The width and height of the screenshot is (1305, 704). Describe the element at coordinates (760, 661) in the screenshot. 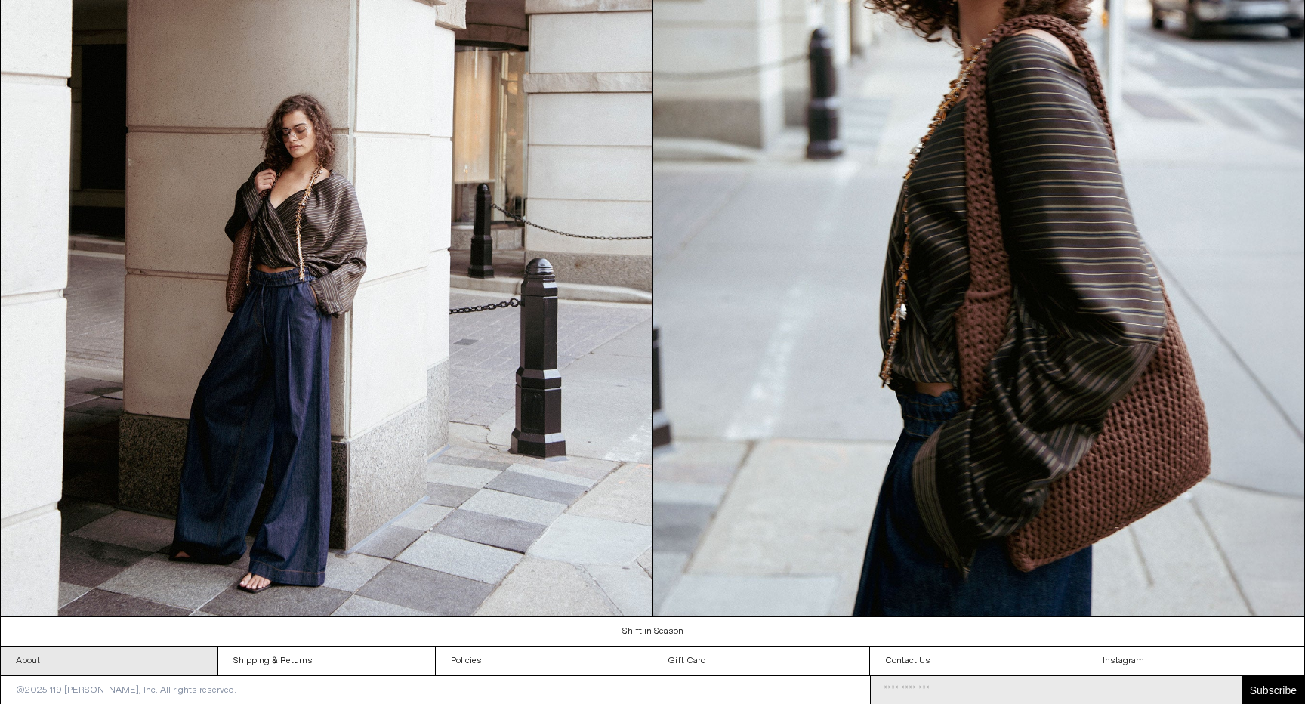

I see `a: Gift Card` at that location.